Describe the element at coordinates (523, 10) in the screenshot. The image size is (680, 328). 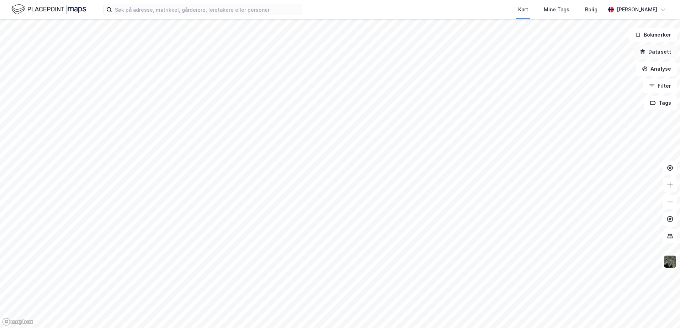
I see `div: Kart` at that location.